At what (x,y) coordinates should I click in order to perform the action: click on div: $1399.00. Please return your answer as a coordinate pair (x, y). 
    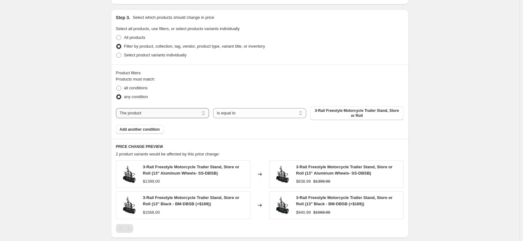
    Looking at the image, I should click on (151, 181).